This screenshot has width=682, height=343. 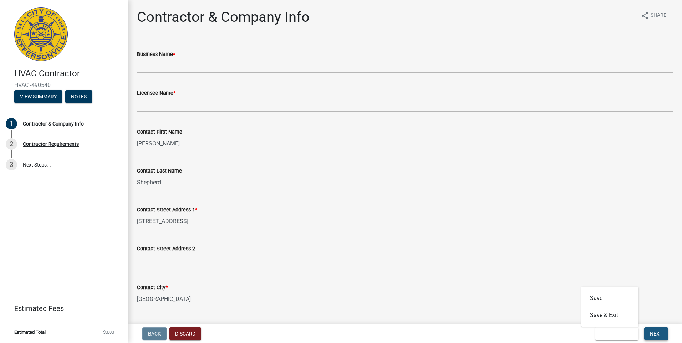 What do you see at coordinates (11, 144) in the screenshot?
I see `div: 2` at bounding box center [11, 144].